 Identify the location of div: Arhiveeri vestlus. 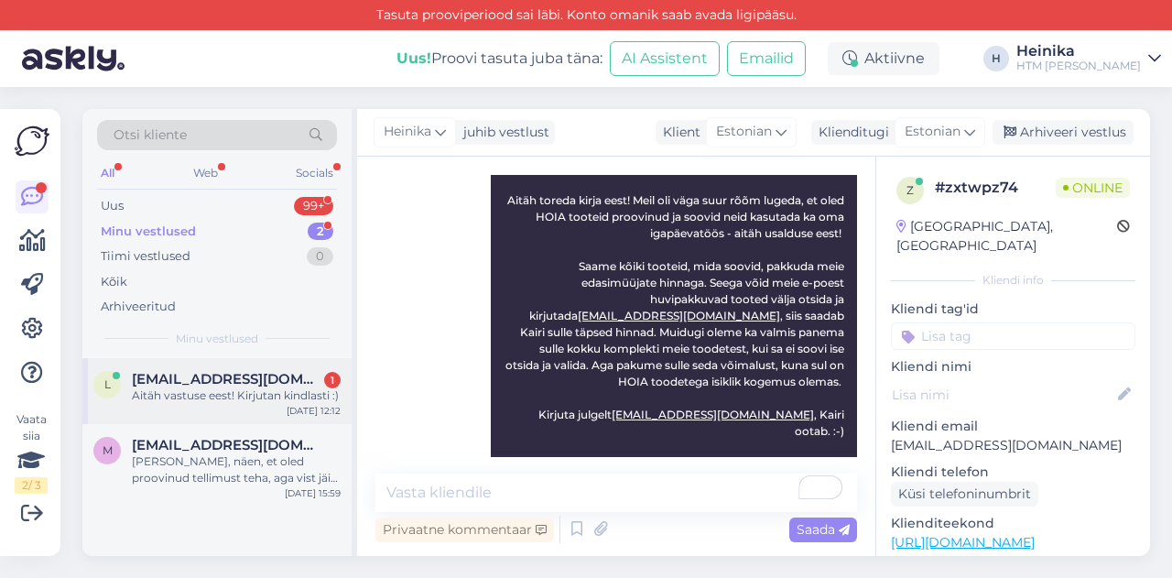
(1063, 132).